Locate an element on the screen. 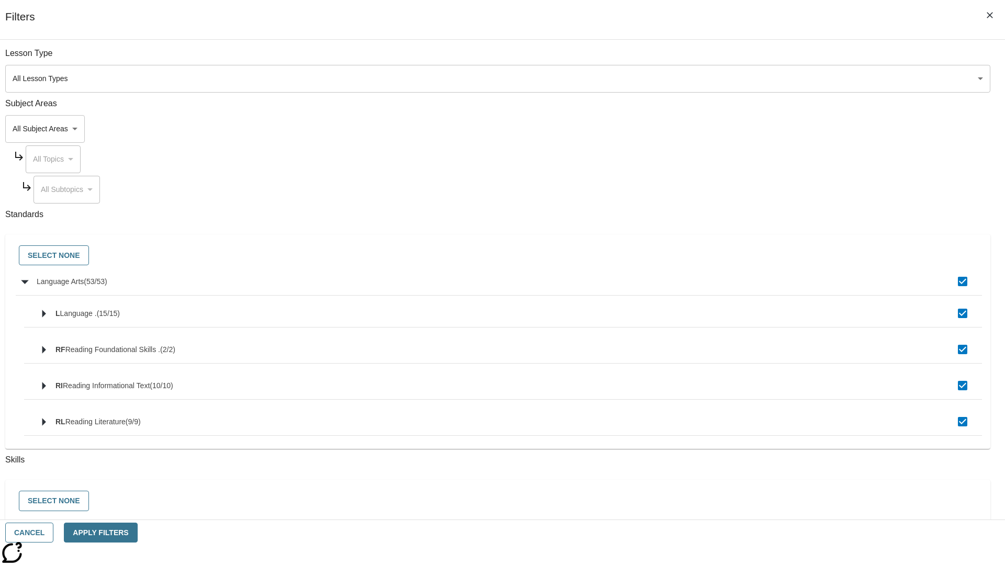 The height and width of the screenshot is (565, 1005). div: Select a lesson type is located at coordinates (498, 78).